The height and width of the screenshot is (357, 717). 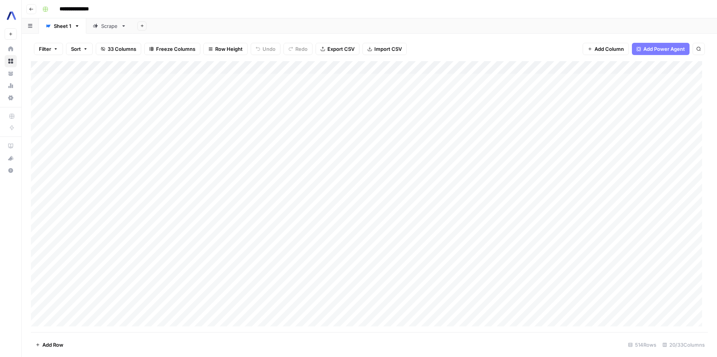 What do you see at coordinates (11, 98) in the screenshot?
I see `a: Settings` at bounding box center [11, 98].